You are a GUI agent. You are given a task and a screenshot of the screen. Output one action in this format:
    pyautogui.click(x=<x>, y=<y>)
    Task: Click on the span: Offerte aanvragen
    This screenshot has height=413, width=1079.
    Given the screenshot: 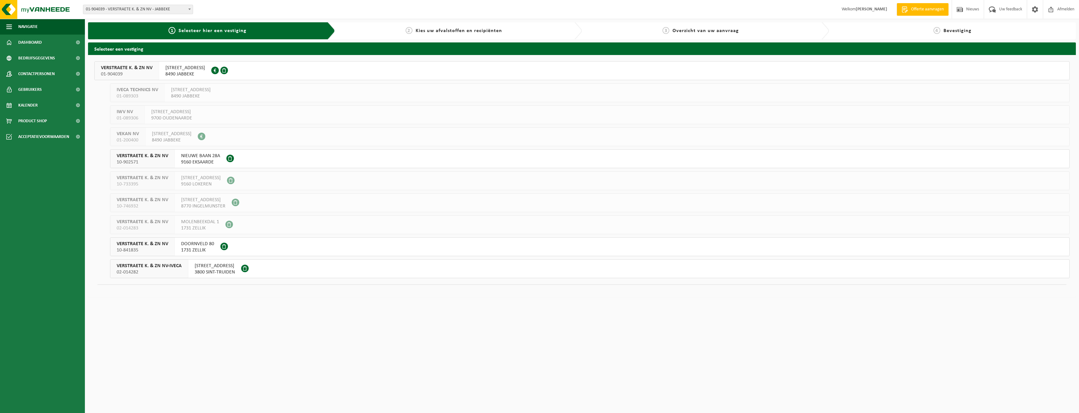 What is the action you would take?
    pyautogui.click(x=928, y=9)
    